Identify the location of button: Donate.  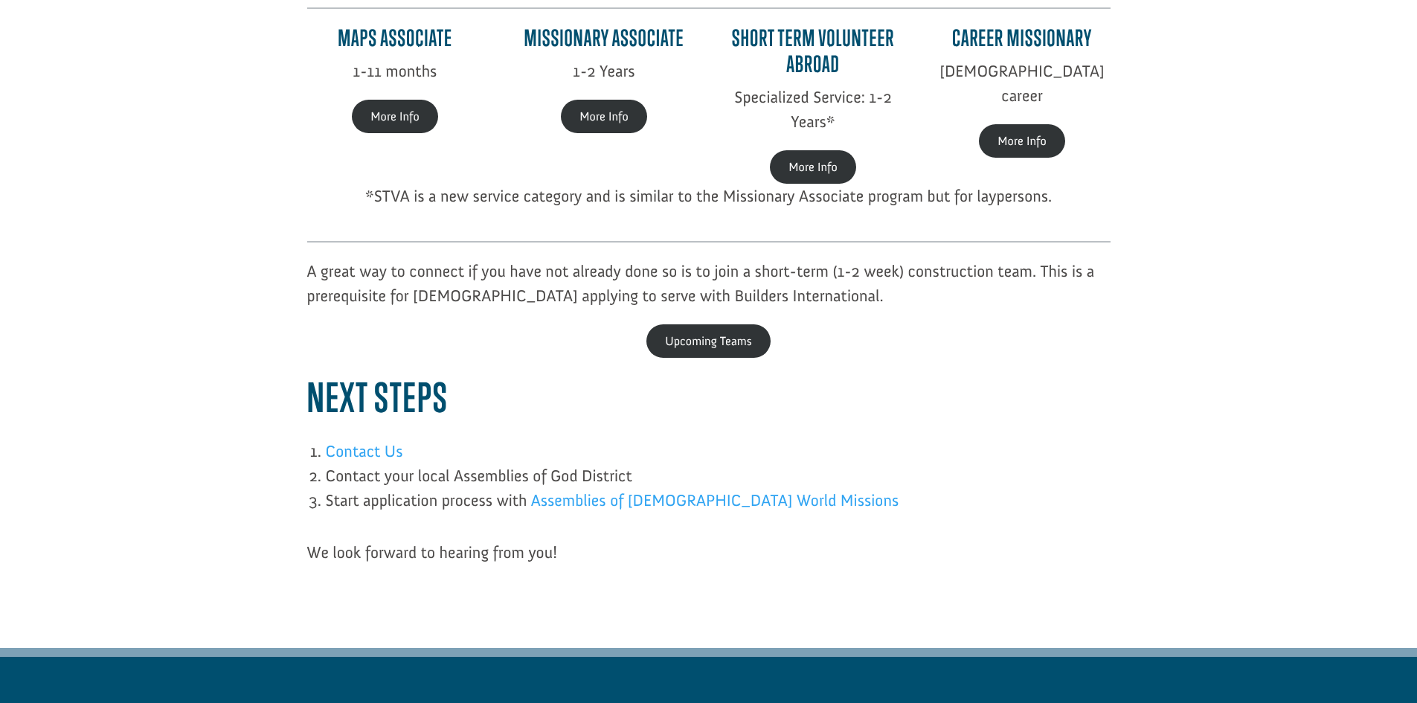
(243, 43).